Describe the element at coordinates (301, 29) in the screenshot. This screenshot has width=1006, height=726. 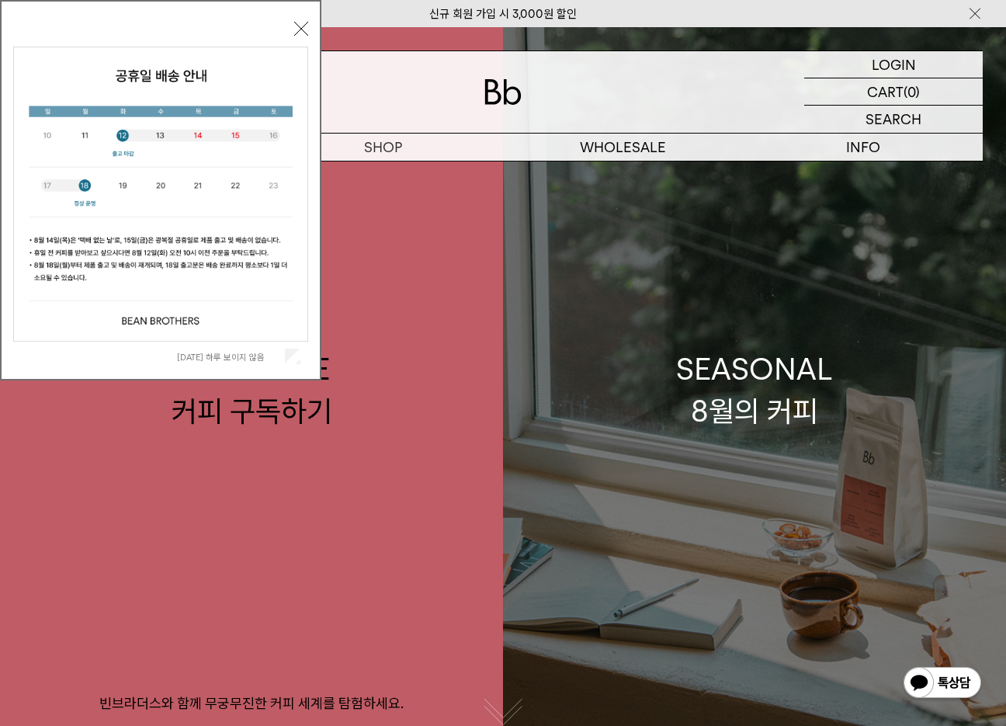
I see `button: 닫기` at that location.